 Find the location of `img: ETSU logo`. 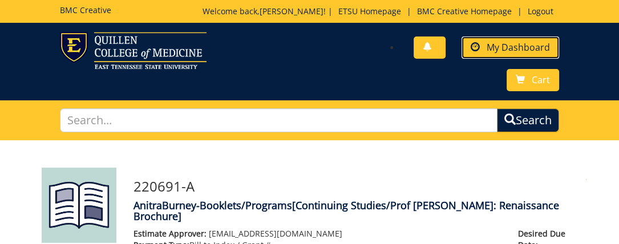

img: ETSU logo is located at coordinates (133, 50).